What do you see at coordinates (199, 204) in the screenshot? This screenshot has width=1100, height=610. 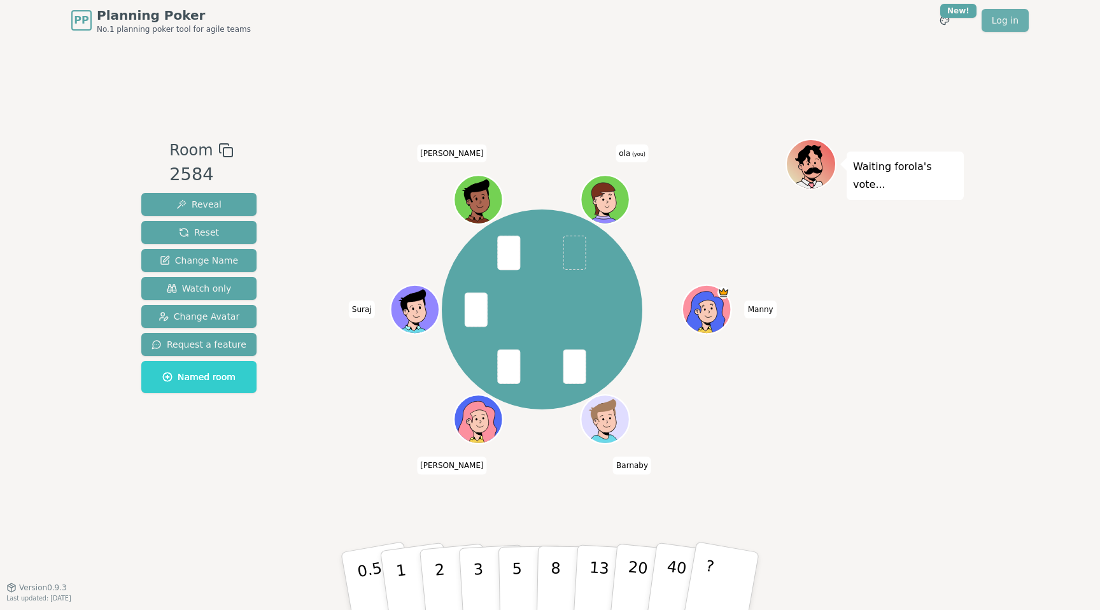 I see `span: Reveal` at bounding box center [199, 204].